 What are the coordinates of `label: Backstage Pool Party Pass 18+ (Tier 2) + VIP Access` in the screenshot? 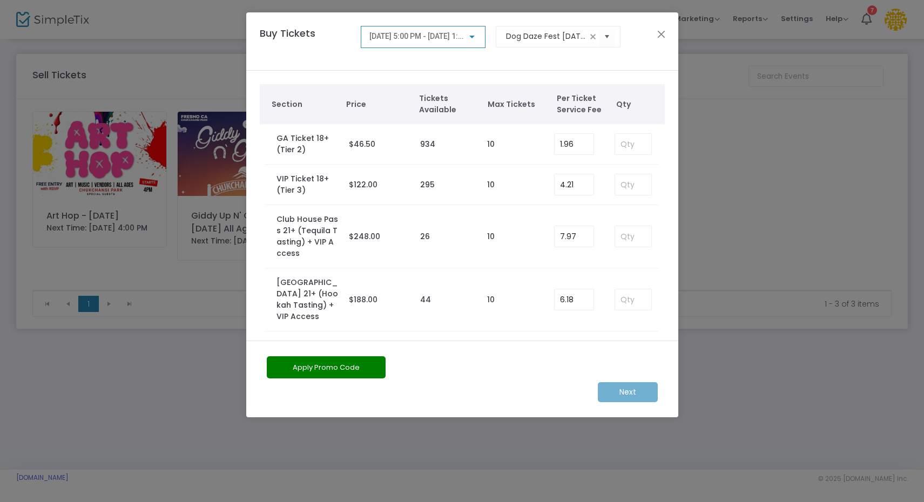 It's located at (307, 363).